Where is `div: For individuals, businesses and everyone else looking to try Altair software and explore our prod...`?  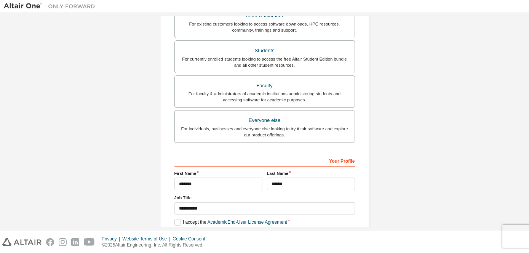 div: For individuals, businesses and everyone else looking to try Altair software and explore our prod... is located at coordinates (265, 132).